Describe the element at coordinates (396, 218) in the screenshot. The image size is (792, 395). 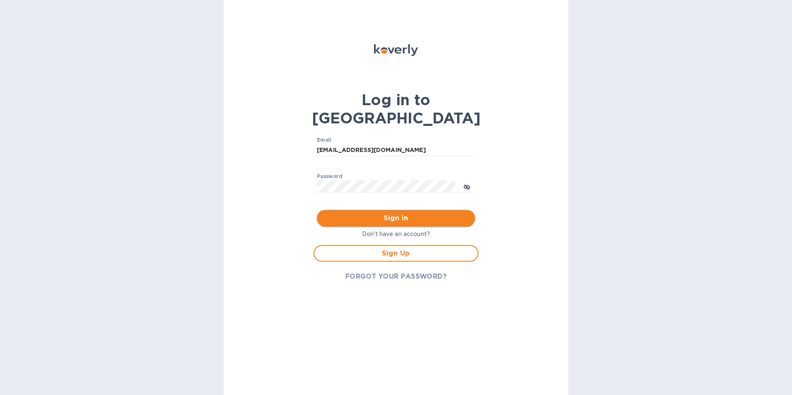
I see `span: Sign in` at that location.